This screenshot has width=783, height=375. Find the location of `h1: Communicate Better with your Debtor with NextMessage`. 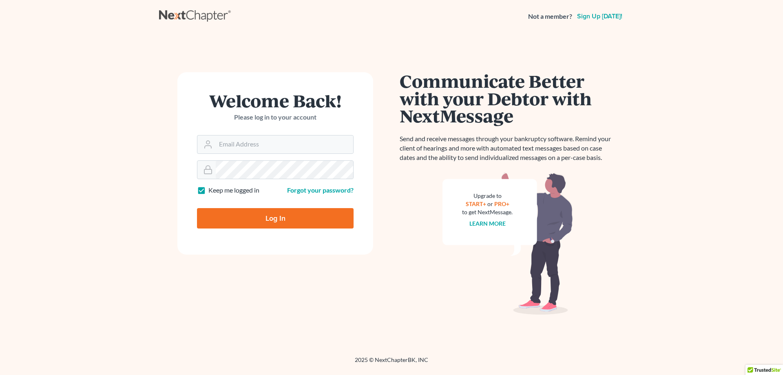

h1: Communicate Better with your Debtor with NextMessage is located at coordinates (508, 98).